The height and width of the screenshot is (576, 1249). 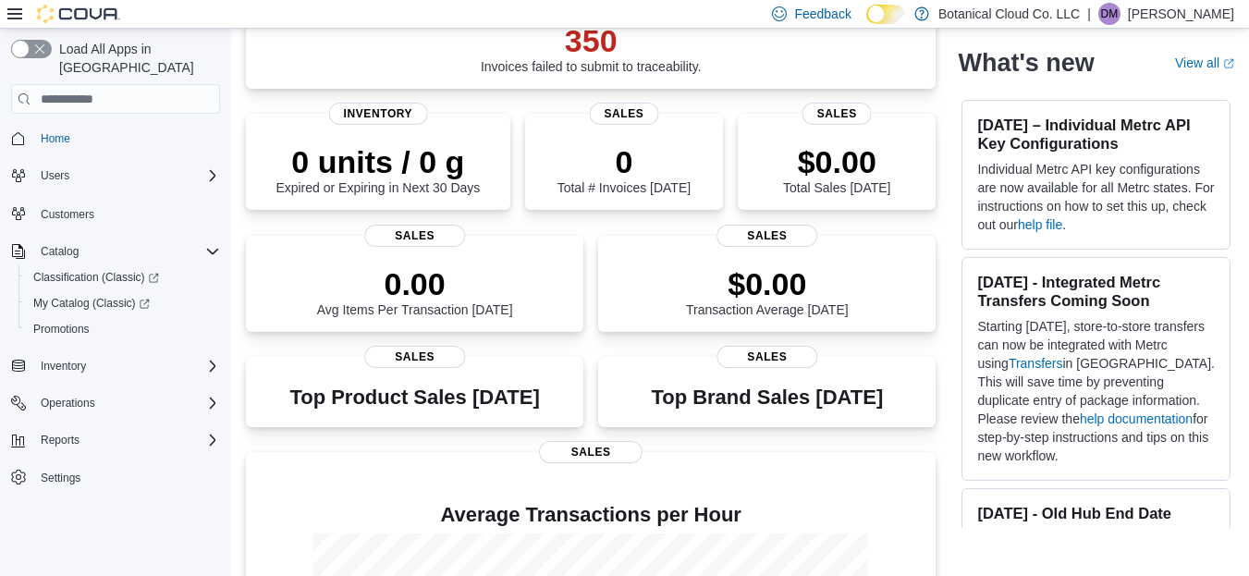 I want to click on p: 0 units / 0 g, so click(x=377, y=162).